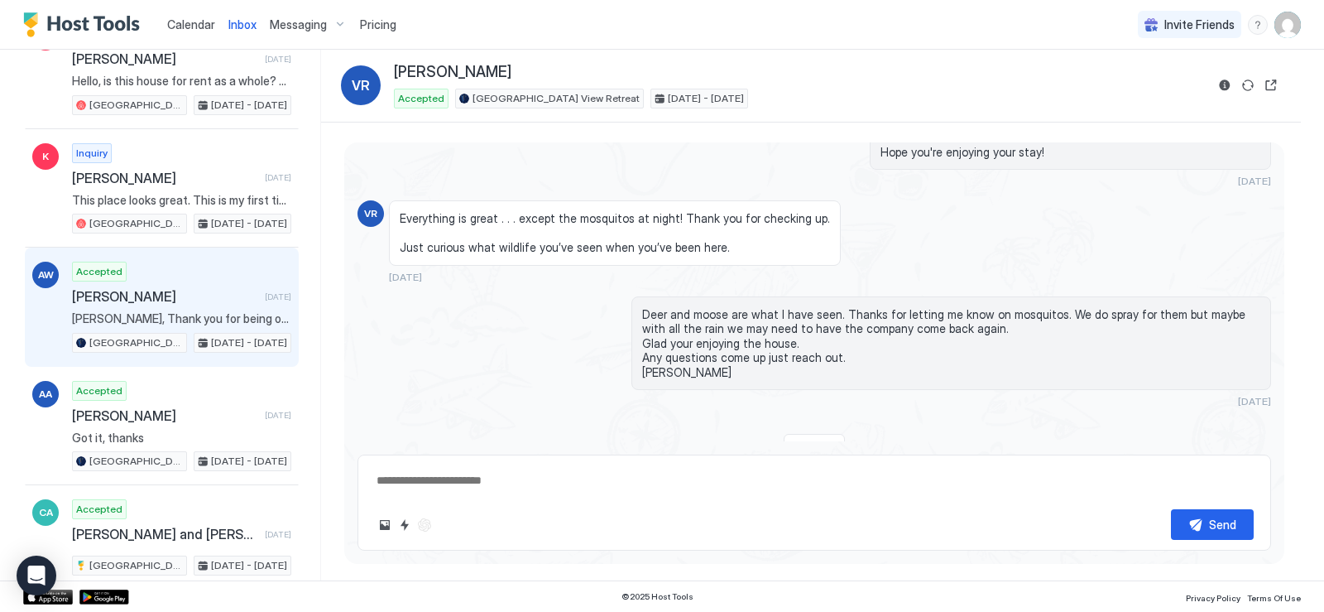 This screenshot has width=1324, height=612. Describe the element at coordinates (191, 24) in the screenshot. I see `span: Calendar` at that location.